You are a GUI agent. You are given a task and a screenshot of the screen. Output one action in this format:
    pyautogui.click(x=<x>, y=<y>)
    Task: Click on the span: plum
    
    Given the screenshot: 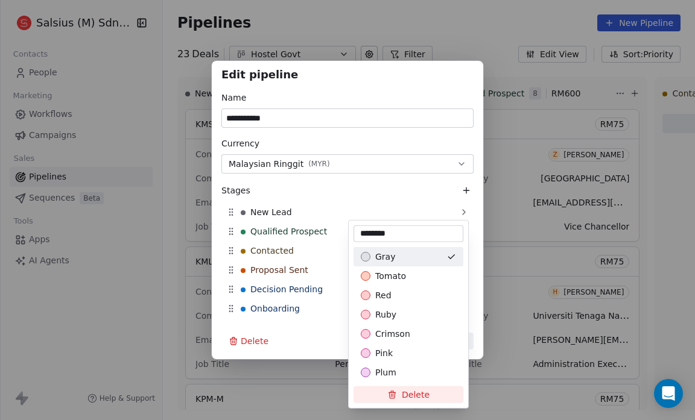 What is the action you would take?
    pyautogui.click(x=385, y=373)
    